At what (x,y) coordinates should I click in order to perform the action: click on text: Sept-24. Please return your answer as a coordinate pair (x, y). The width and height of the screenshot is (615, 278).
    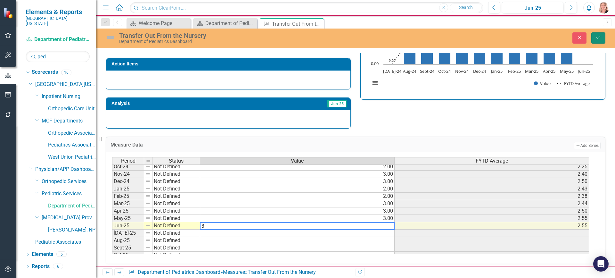
    Looking at the image, I should click on (427, 71).